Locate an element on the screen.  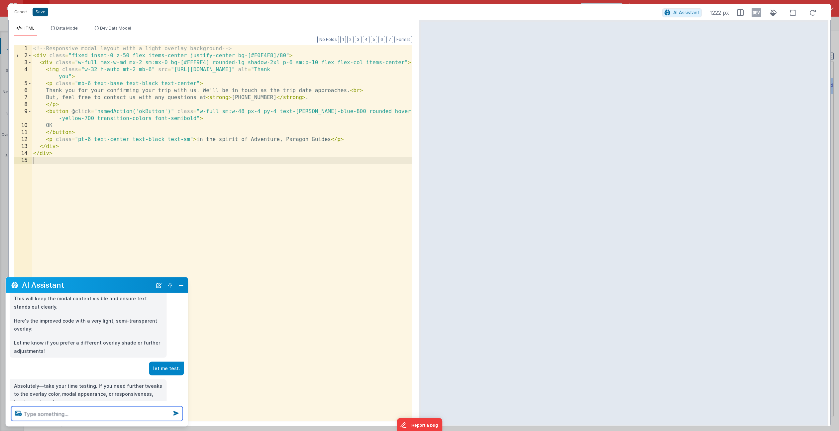
button: Toggle Pin is located at coordinates (170, 285).